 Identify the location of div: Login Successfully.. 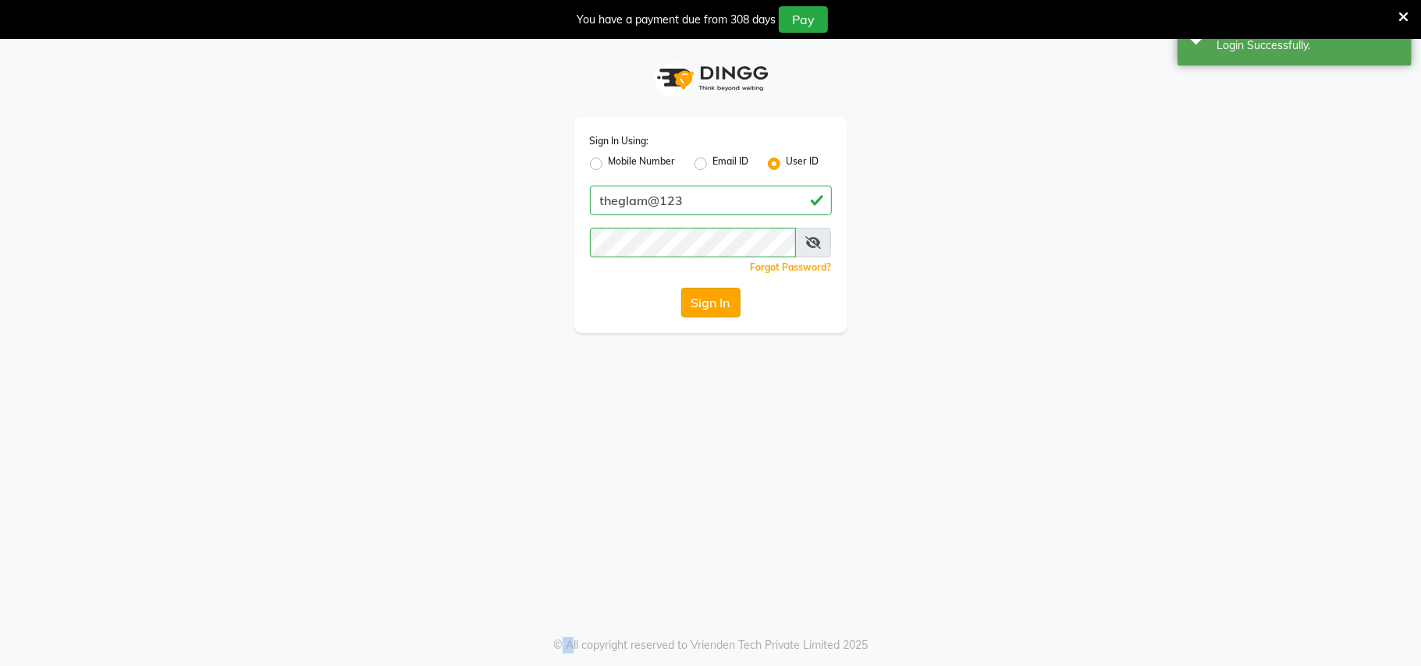
(1308, 45).